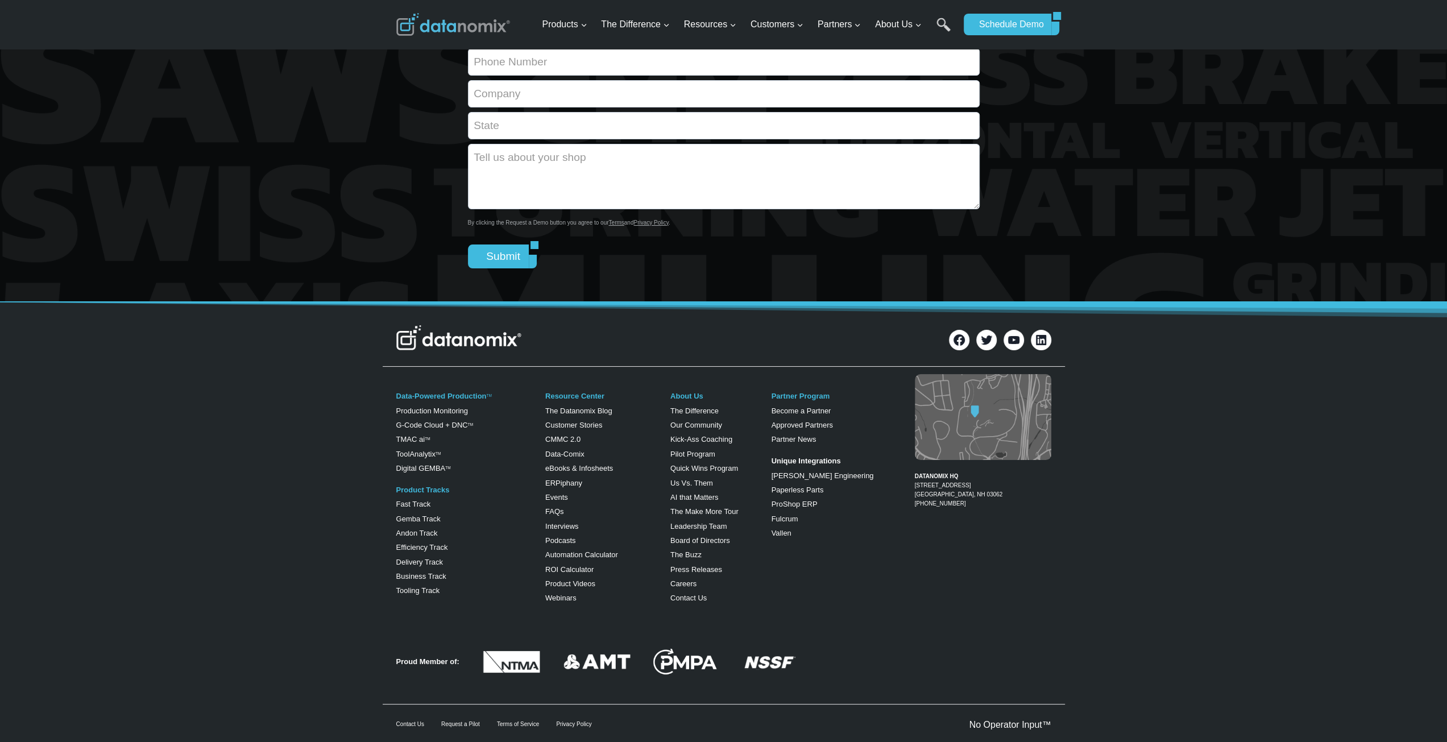 This screenshot has height=742, width=1447. I want to click on span: The Difference, so click(635, 24).